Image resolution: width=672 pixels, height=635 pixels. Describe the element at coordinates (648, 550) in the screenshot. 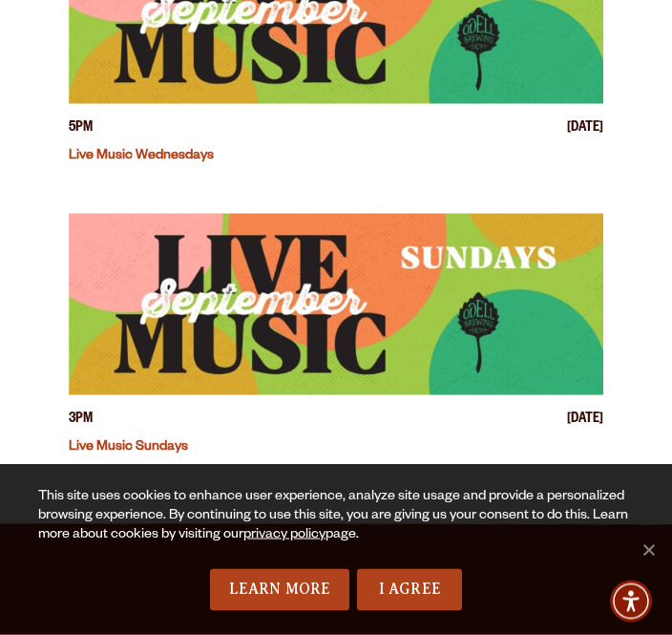

I see `span: No` at that location.